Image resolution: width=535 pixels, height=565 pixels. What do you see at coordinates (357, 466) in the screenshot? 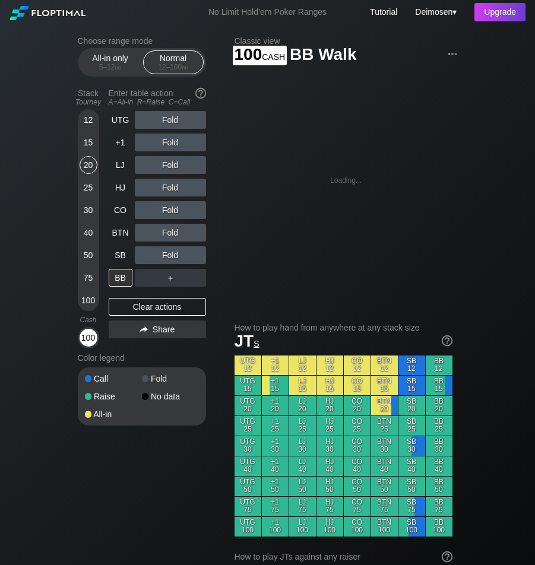
I see `div: CO 40` at bounding box center [357, 466].